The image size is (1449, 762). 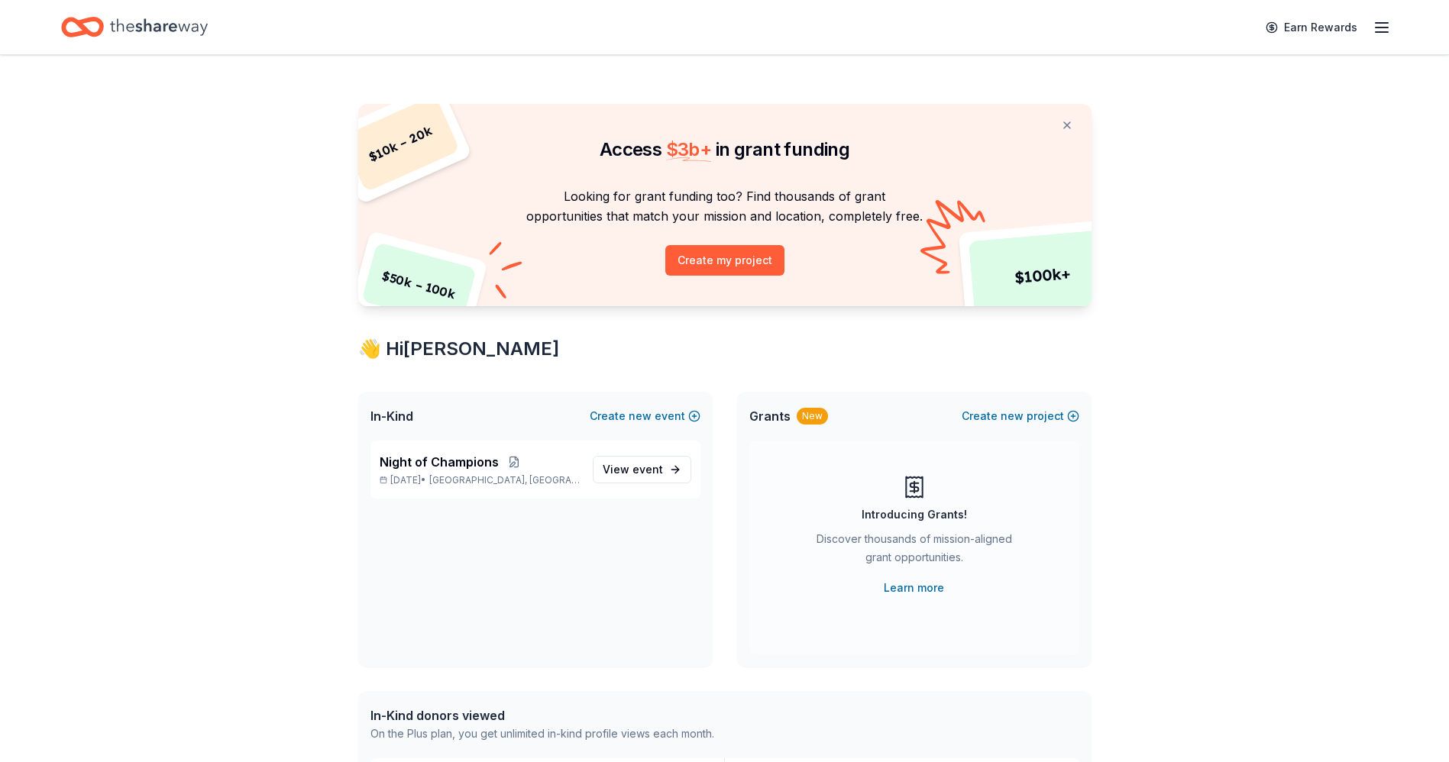 I want to click on span: event, so click(x=648, y=469).